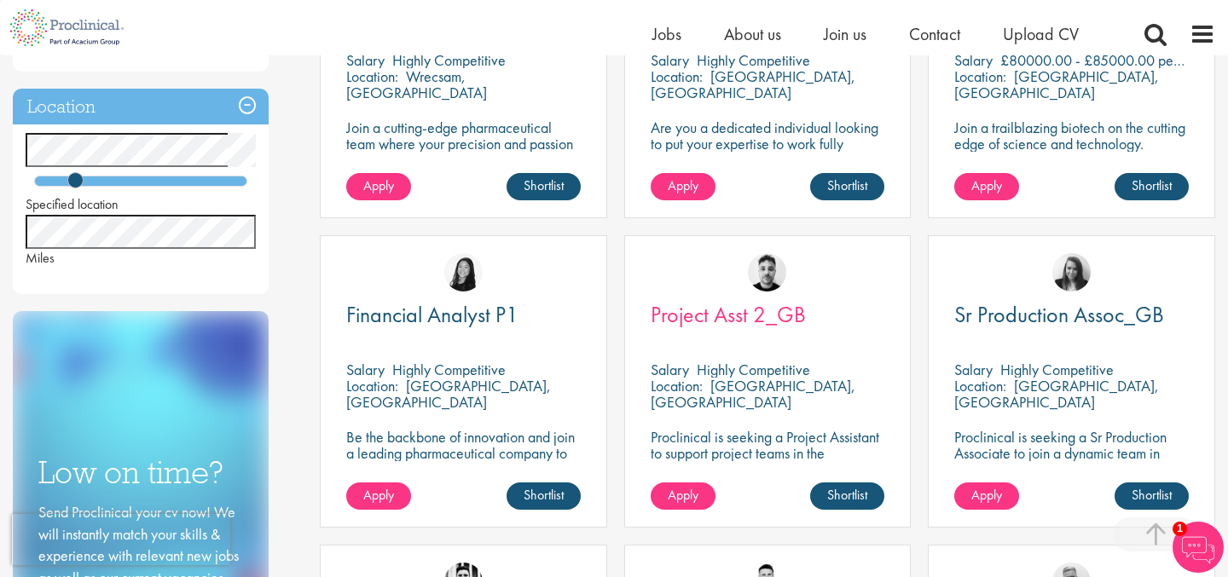  Describe the element at coordinates (72, 204) in the screenshot. I see `span: Specified location` at that location.